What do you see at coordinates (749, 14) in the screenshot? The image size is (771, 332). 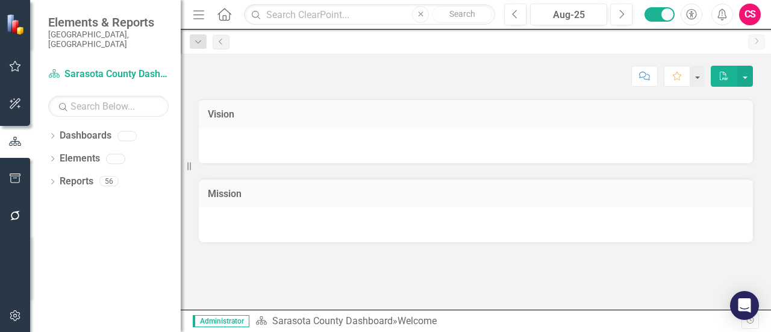 I see `div: CS` at bounding box center [749, 14].